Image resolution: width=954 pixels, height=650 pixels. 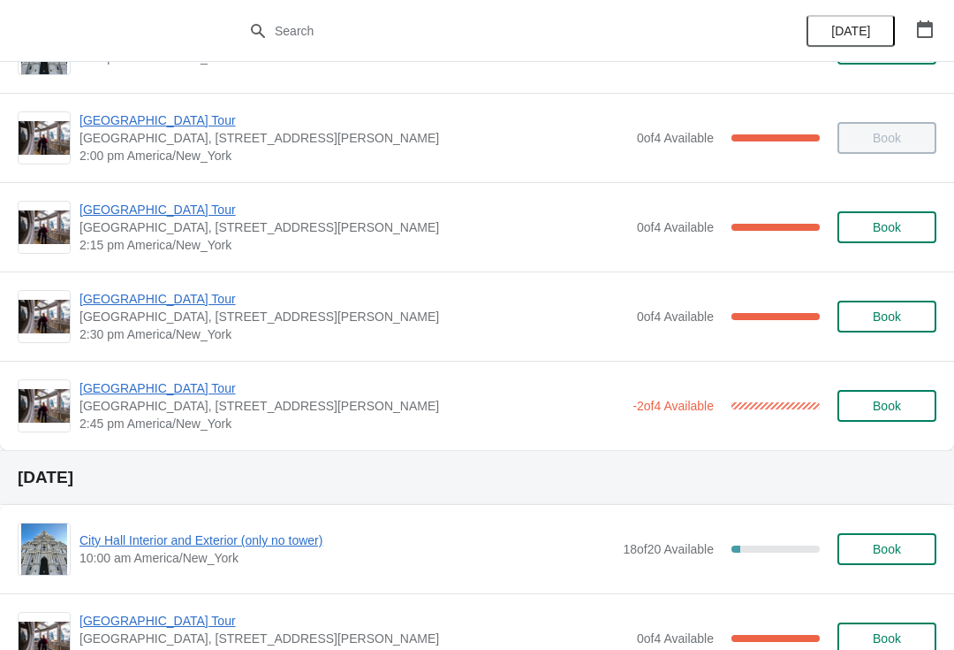 What do you see at coordinates (44, 549) in the screenshot?
I see `img: City Hall Interior and Exterior (only no tower) | | 10:00 am America/New_York` at bounding box center [44, 549].